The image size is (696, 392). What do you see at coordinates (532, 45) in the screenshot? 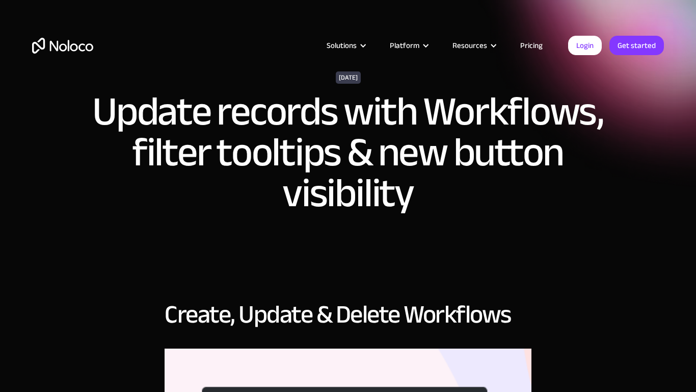
I see `a: Pricing` at bounding box center [532, 45].